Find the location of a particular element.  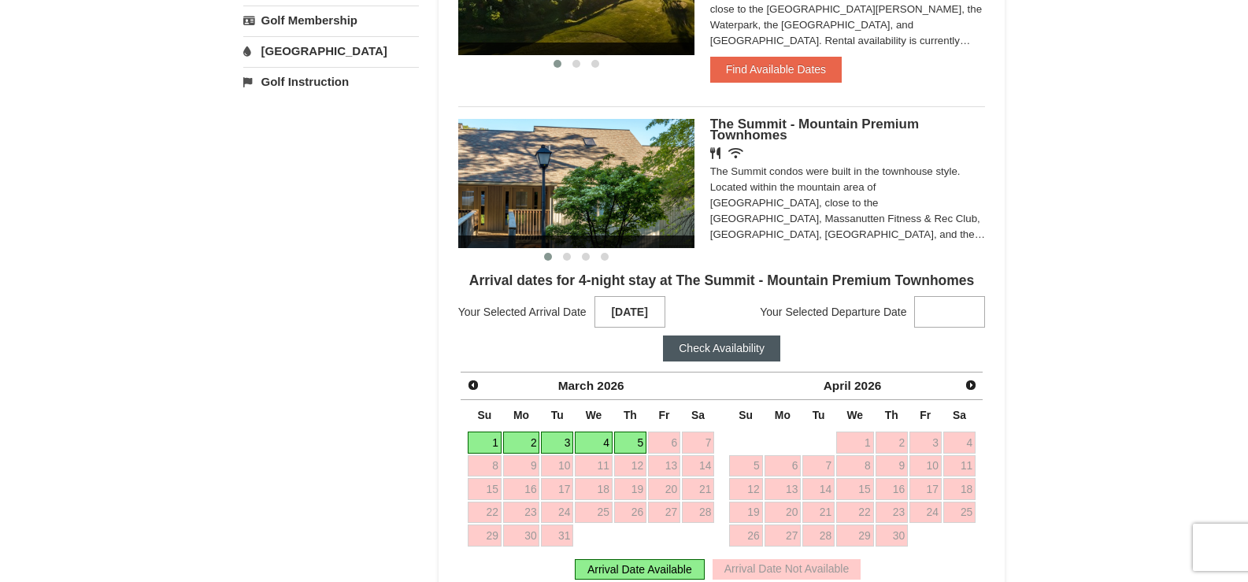

span: The Summit - Mountain Premium Townhomes is located at coordinates (814, 129).